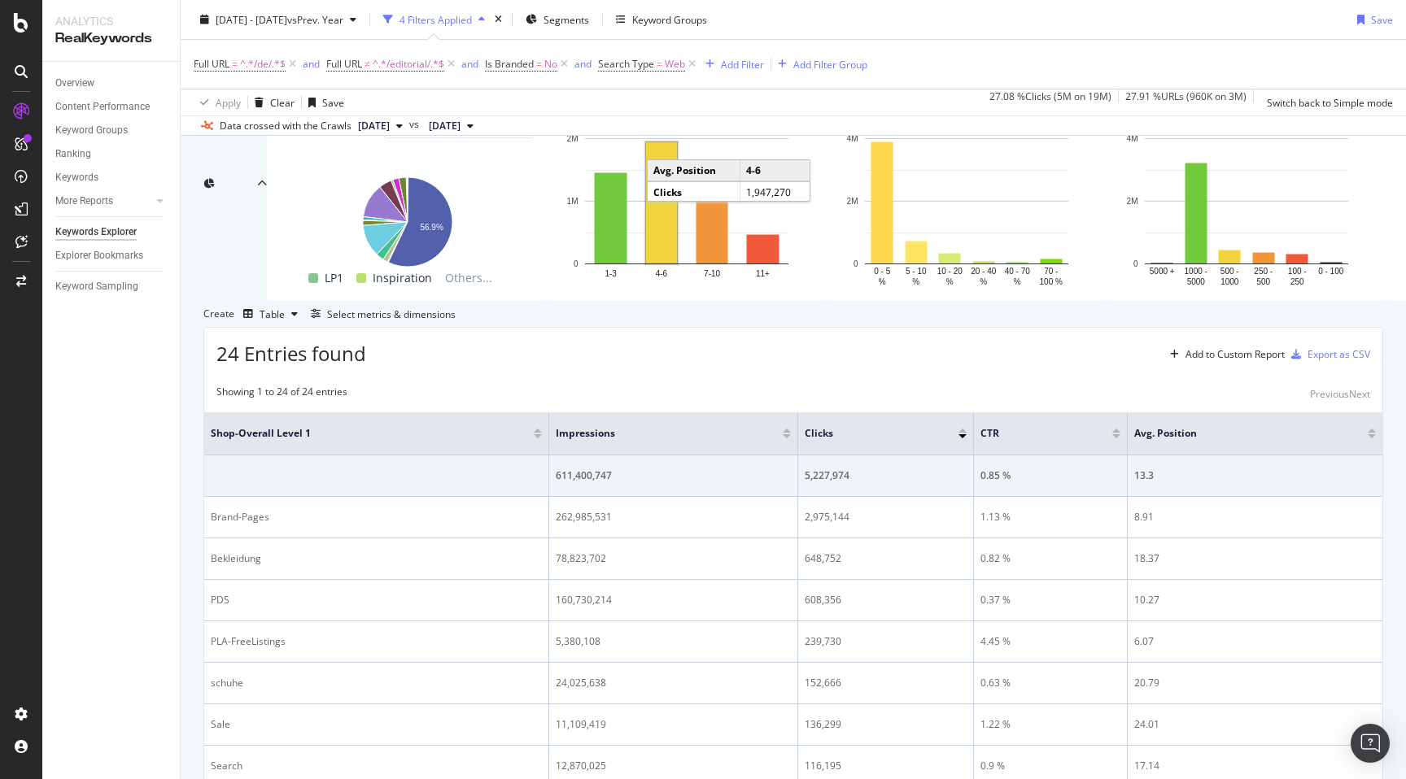 Image resolution: width=1406 pixels, height=779 pixels. I want to click on text: 7-10, so click(712, 273).